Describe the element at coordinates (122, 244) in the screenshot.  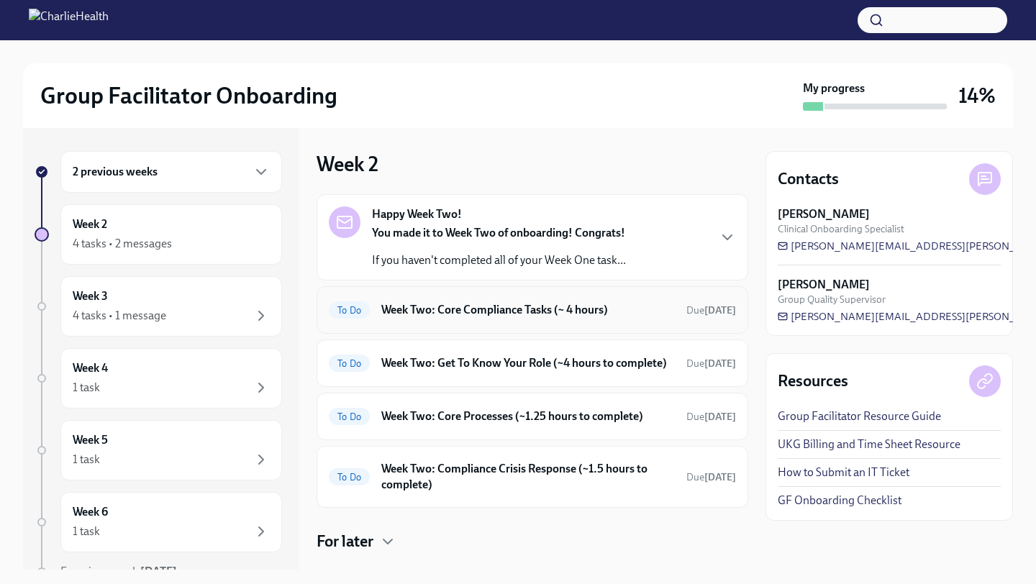
I see `div: 4 tasks • 2 messages` at that location.